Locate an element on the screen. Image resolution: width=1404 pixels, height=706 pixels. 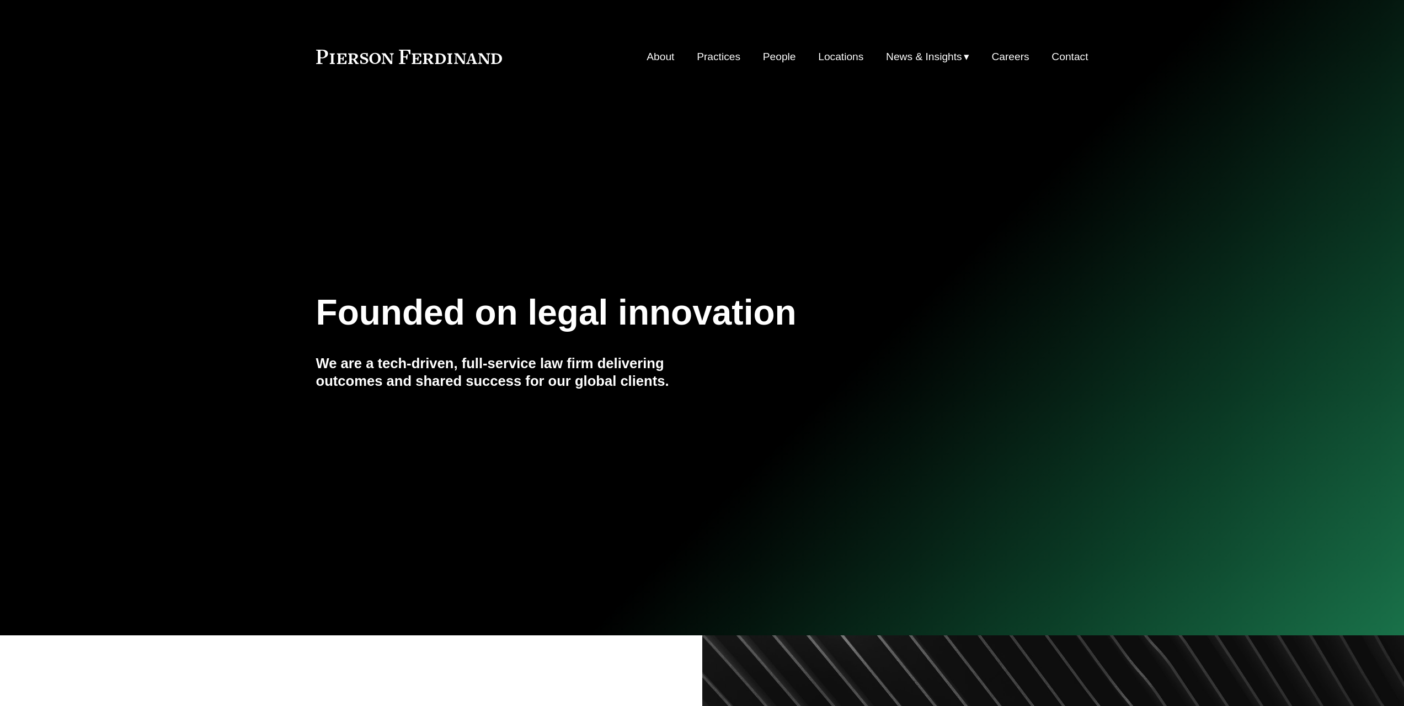
span: News & Insights is located at coordinates (924, 57).